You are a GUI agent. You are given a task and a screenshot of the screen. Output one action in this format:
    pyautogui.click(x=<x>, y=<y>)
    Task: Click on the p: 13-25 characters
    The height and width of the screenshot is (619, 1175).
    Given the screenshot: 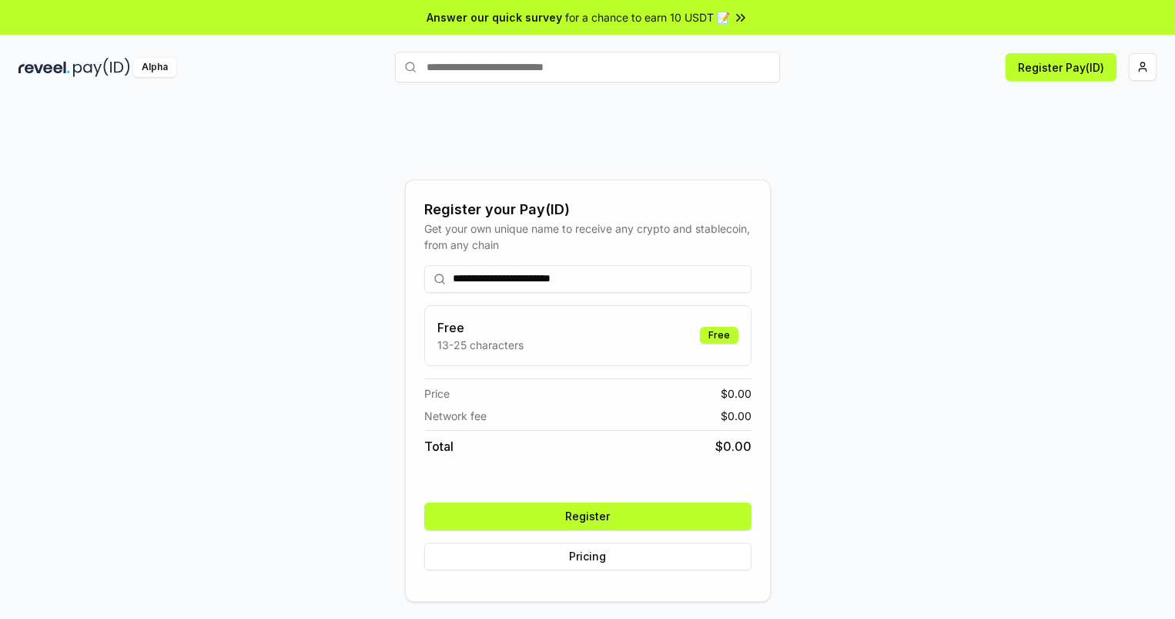 What is the action you would take?
    pyautogui.click(x=481, y=344)
    